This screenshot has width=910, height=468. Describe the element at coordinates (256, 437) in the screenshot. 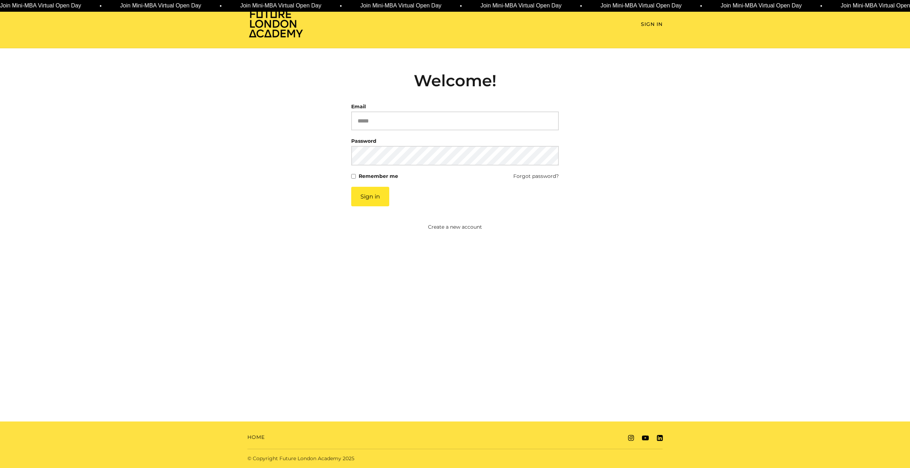

I see `a: Home` at that location.